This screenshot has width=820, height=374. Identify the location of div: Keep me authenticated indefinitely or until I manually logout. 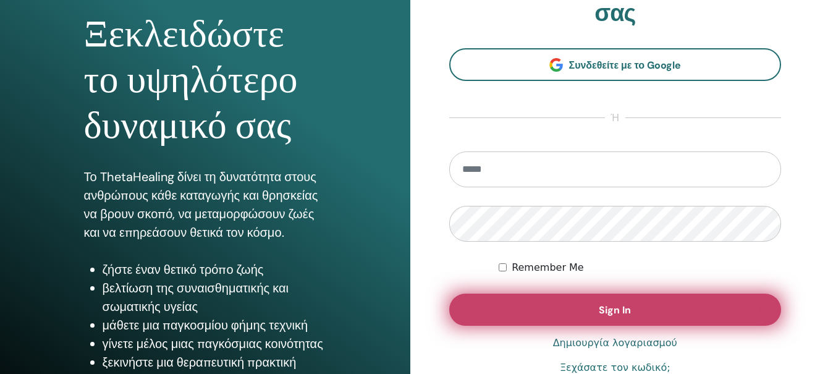
(640, 268).